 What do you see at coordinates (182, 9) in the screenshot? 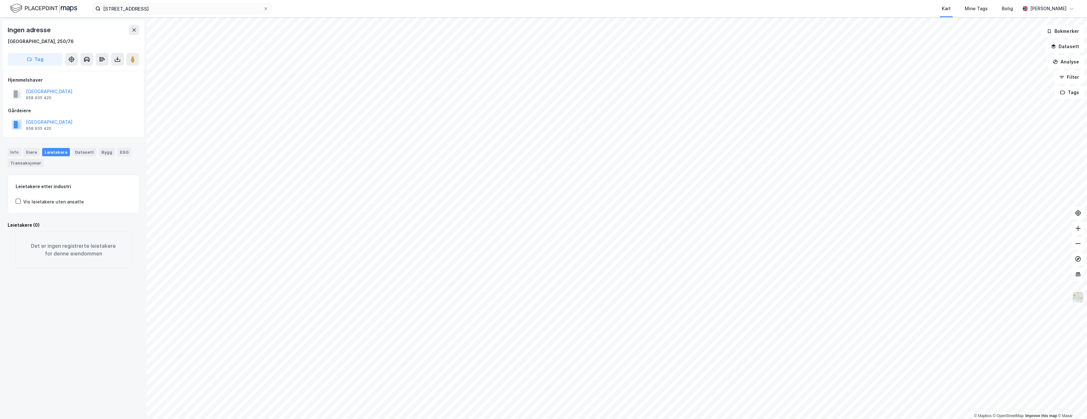
I see `input: Søk på adresse, matrikkel, gårdeiere, leietakere eller personer` at bounding box center [182, 9].